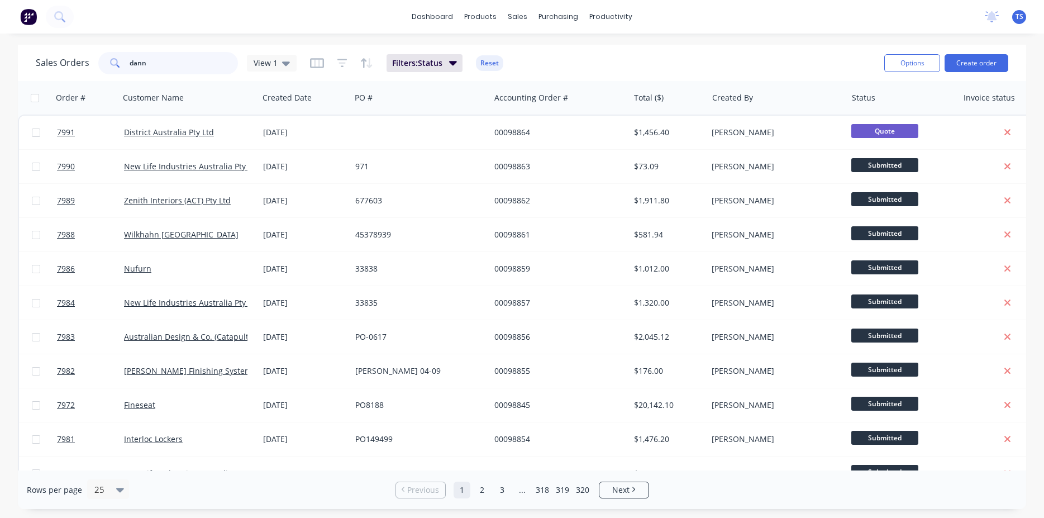  Describe the element at coordinates (287, 98) in the screenshot. I see `div: Created Date` at that location.